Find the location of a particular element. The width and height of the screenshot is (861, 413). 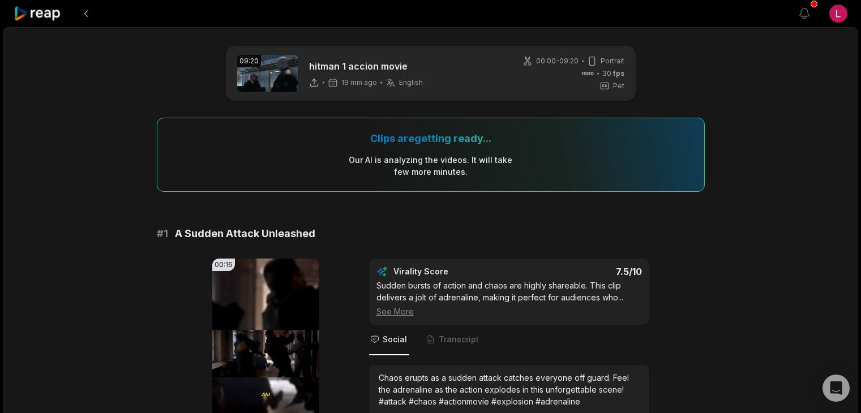

div: Virality Score is located at coordinates (454, 272).